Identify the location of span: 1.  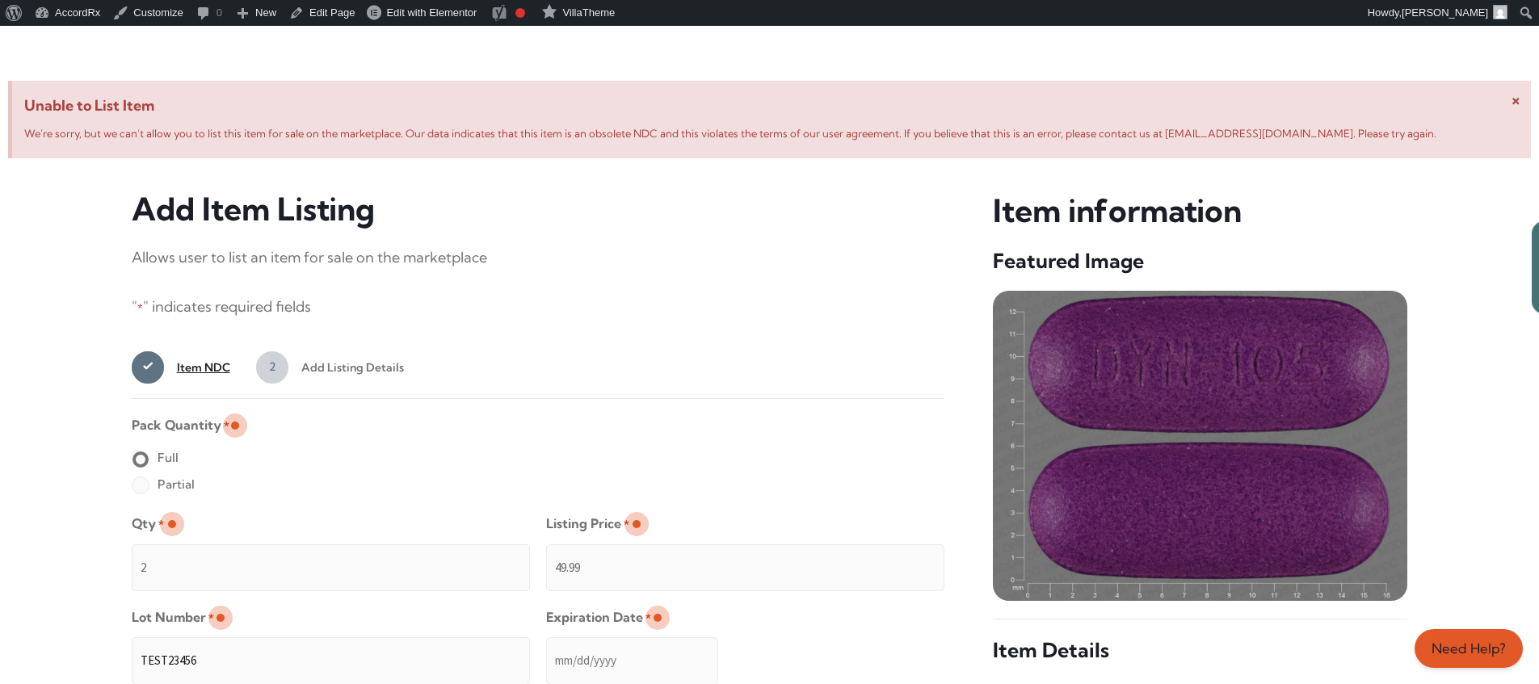
(148, 368).